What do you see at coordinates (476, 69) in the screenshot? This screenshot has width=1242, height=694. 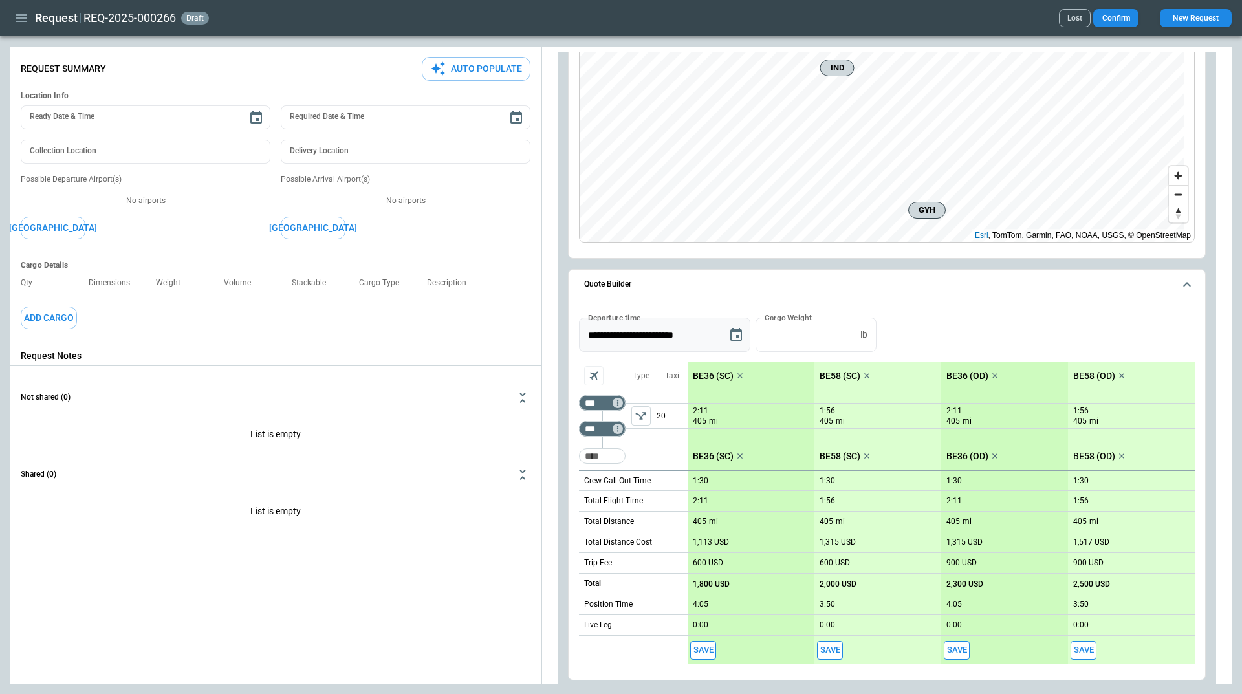 I see `button: Auto Populate` at bounding box center [476, 69].